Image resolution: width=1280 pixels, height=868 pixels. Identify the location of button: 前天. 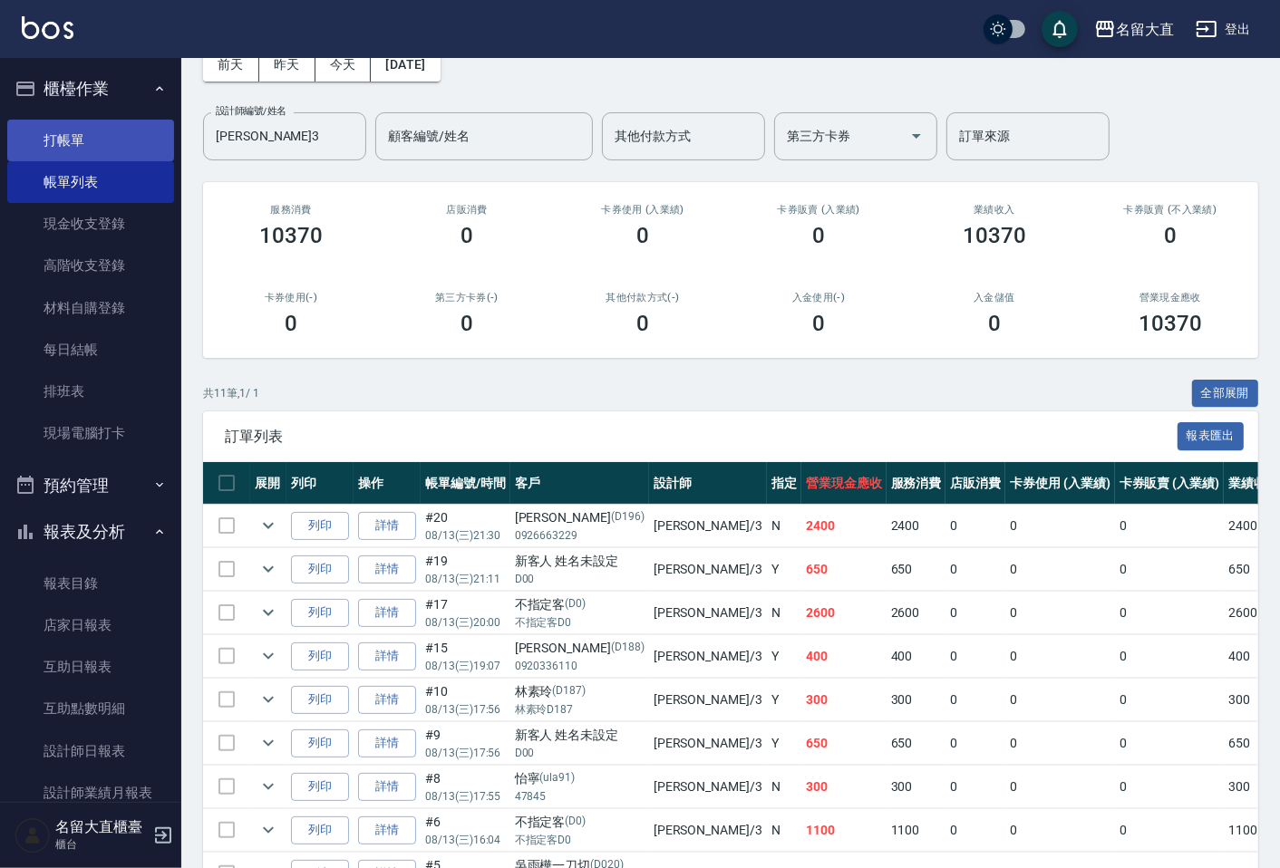
(231, 64).